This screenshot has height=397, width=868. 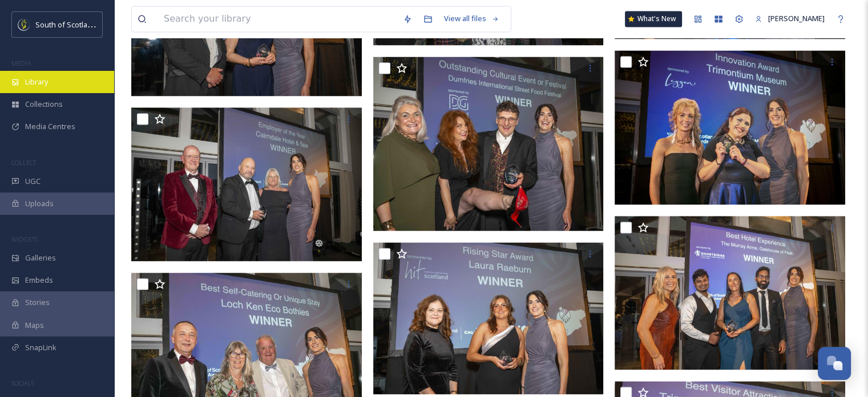 I want to click on span: Embeds, so click(x=39, y=280).